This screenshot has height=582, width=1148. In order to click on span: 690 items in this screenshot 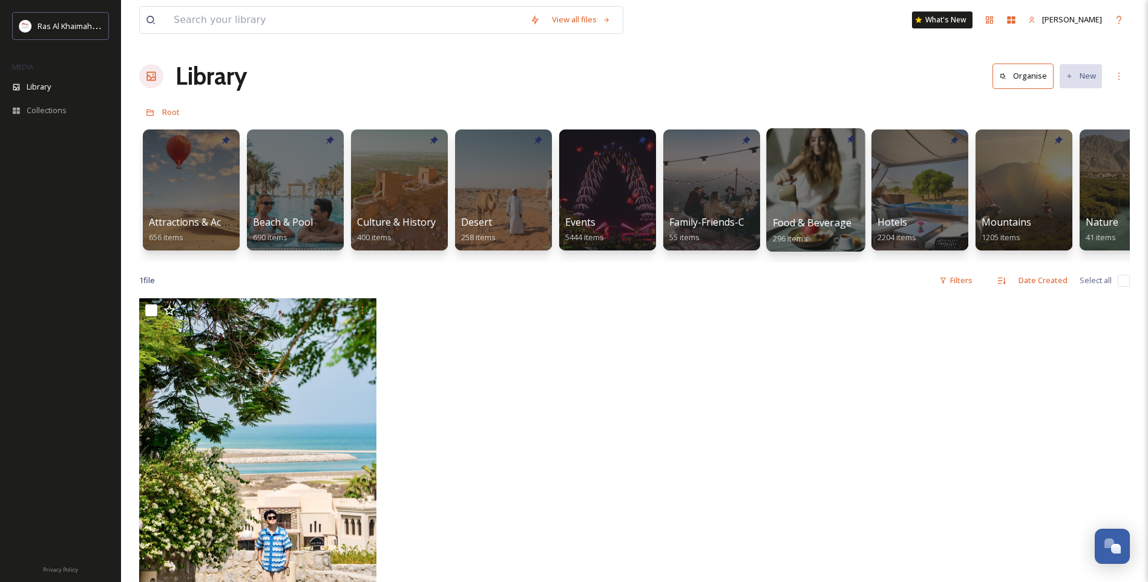, I will do `click(270, 237)`.